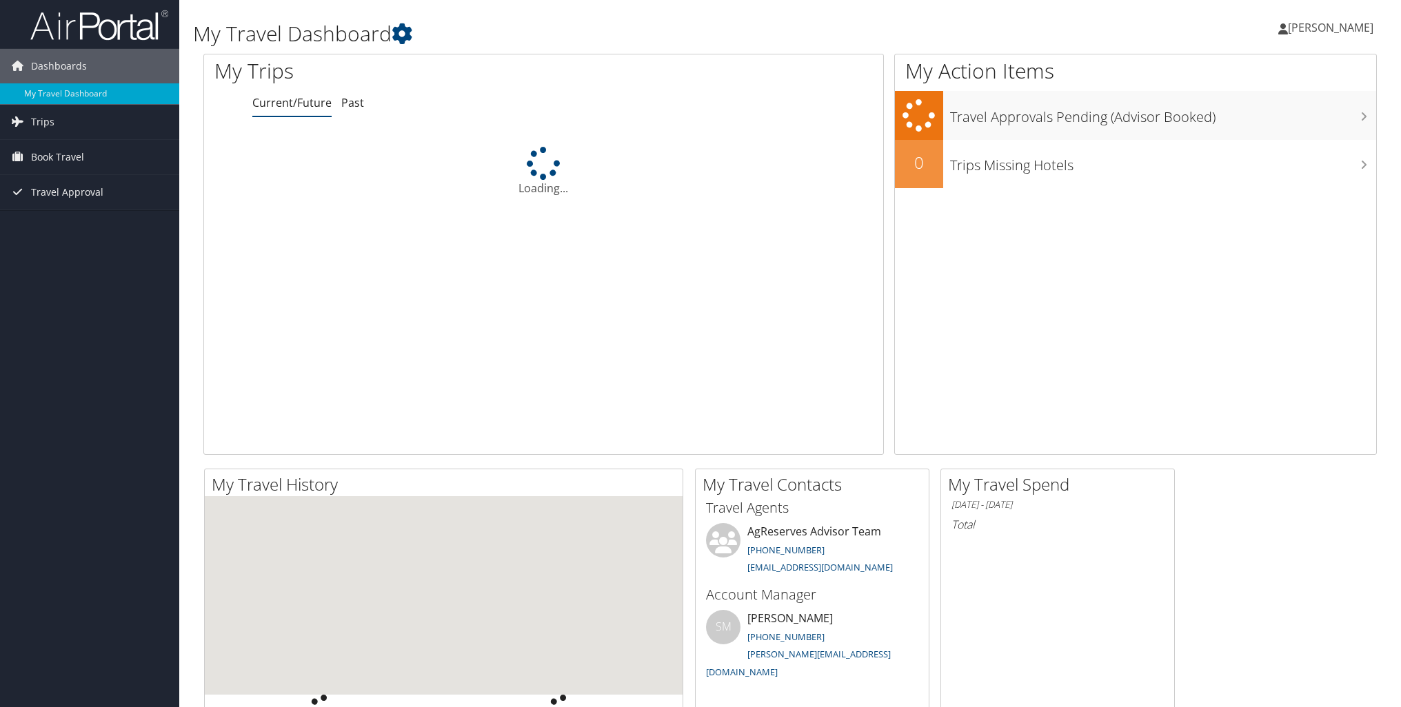 The width and height of the screenshot is (1401, 707). What do you see at coordinates (812, 508) in the screenshot?
I see `h3: Travel Agents` at bounding box center [812, 508].